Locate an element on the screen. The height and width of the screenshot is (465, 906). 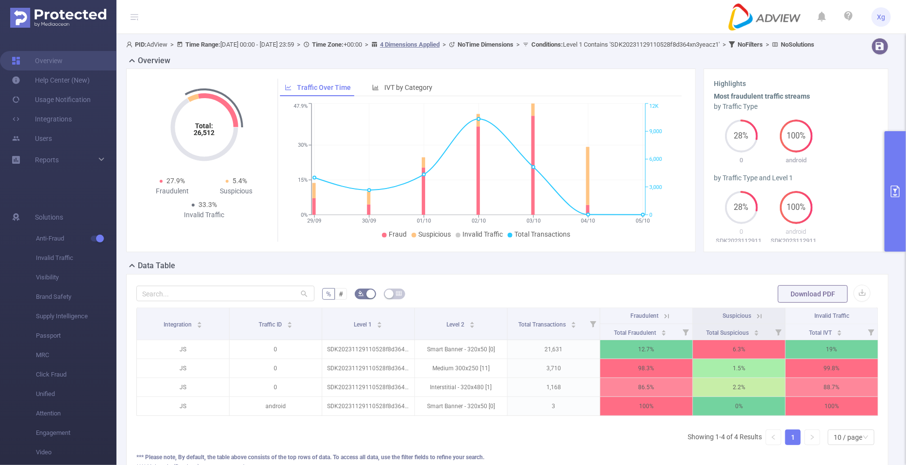
p: 0 is located at coordinates (741, 160).